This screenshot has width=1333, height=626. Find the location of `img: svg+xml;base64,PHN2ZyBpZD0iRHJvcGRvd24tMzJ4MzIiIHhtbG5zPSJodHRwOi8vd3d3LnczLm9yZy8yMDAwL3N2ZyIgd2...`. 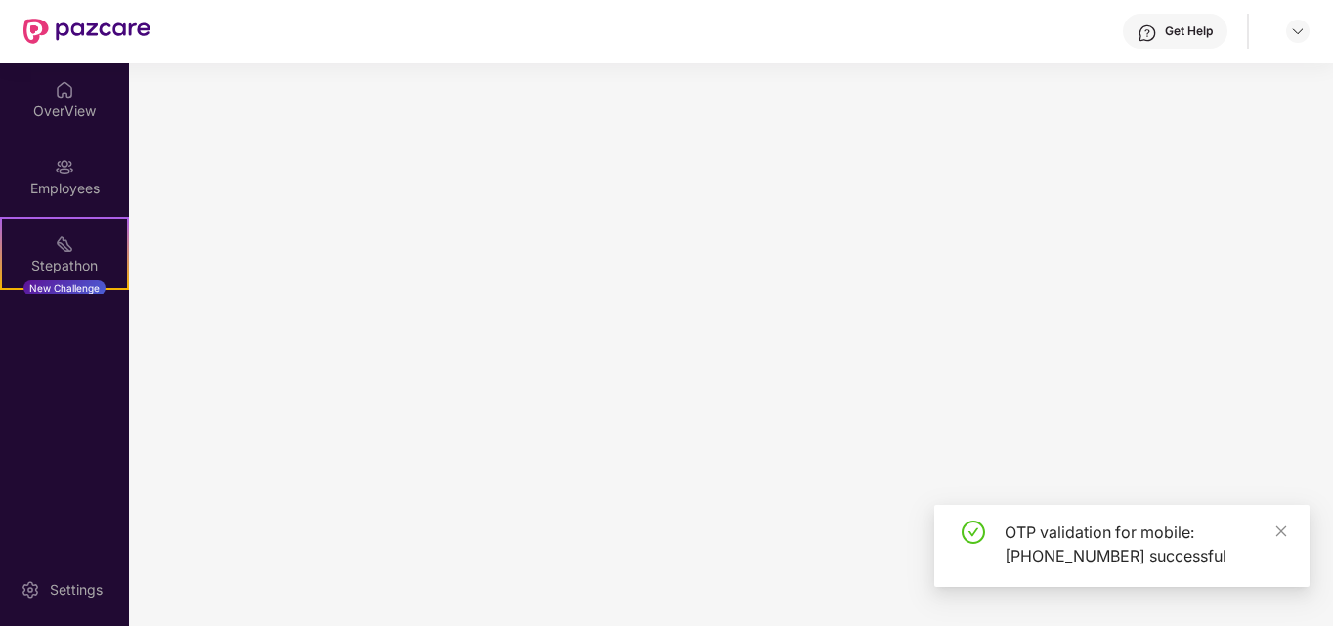

img: svg+xml;base64,PHN2ZyBpZD0iRHJvcGRvd24tMzJ4MzIiIHhtbG5zPSJodHRwOi8vd3d3LnczLm9yZy8yMDAwL3N2ZyIgd2... is located at coordinates (1298, 31).